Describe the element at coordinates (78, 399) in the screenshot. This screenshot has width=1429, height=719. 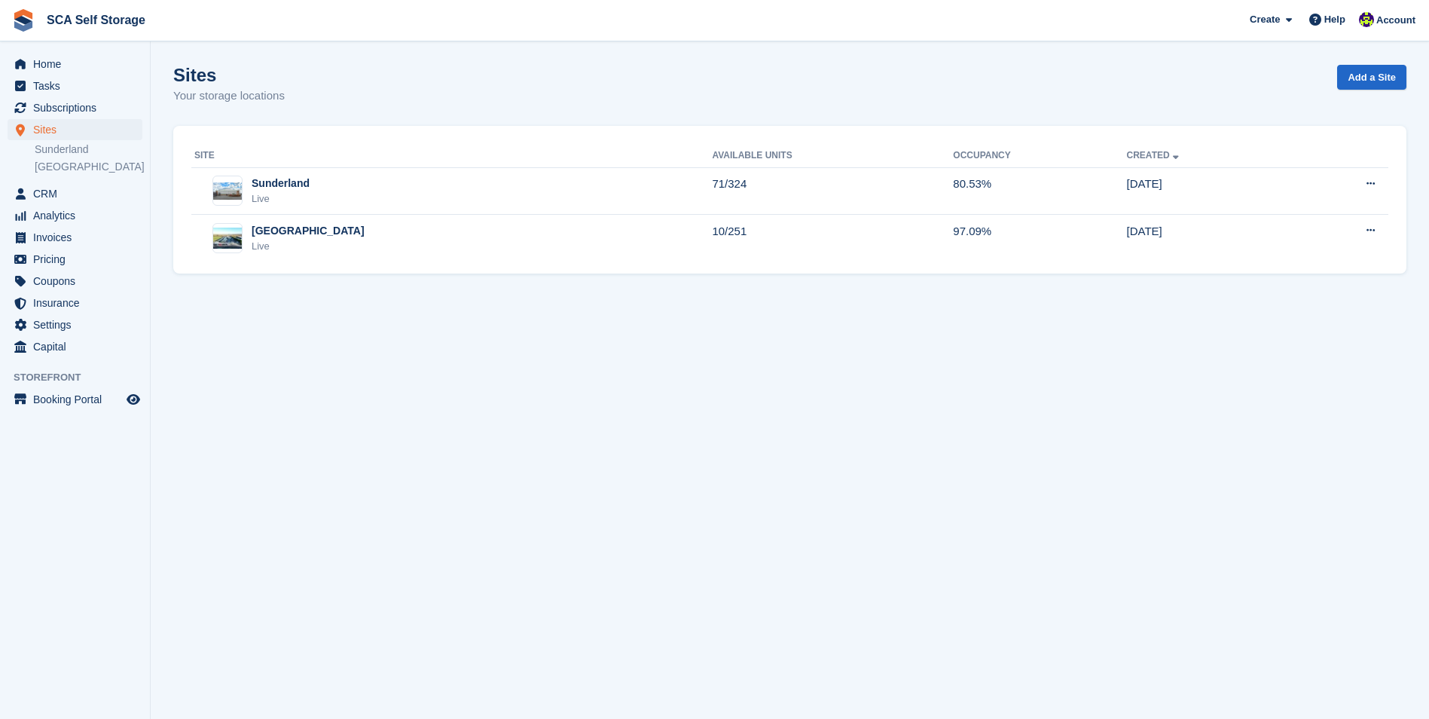
I see `span: Booking Portal` at that location.